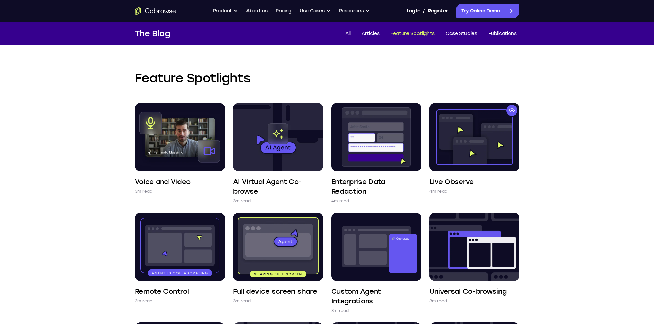 The height and width of the screenshot is (324, 654). I want to click on img: Enterprise Data Redaction, so click(376, 137).